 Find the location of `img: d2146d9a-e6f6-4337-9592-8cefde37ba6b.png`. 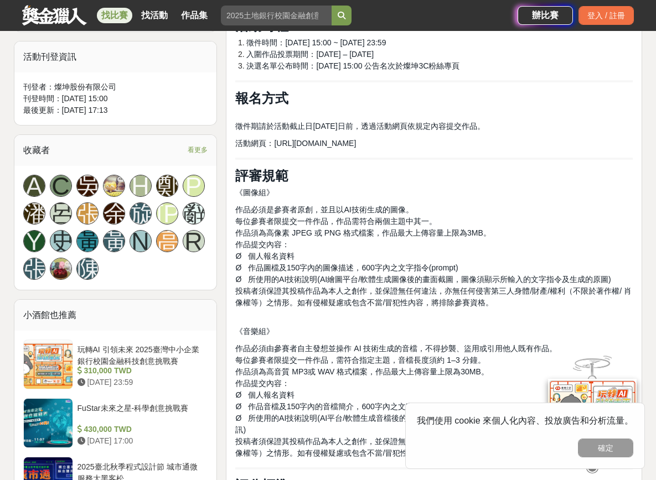

img: d2146d9a-e6f6-4337-9592-8cefde37ba6b.png is located at coordinates (592, 416).